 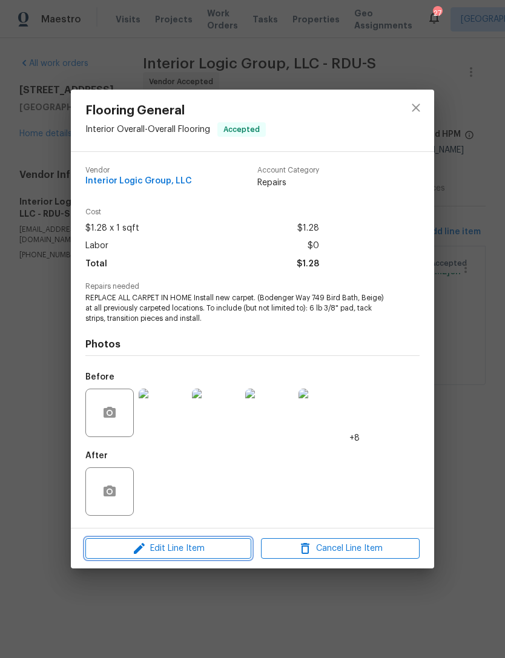 What do you see at coordinates (168, 548) in the screenshot?
I see `span: Edit Line Item` at bounding box center [168, 548].